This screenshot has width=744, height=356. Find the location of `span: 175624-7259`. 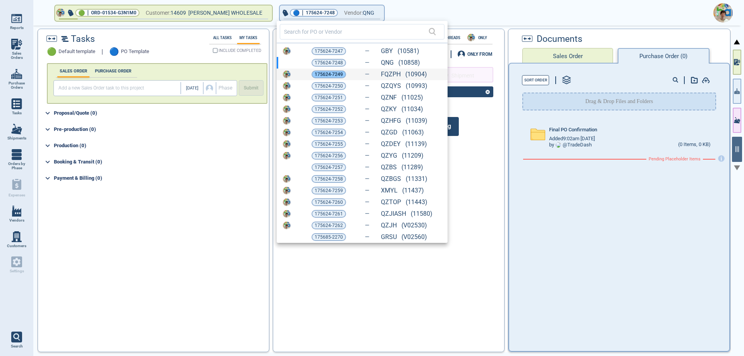

span: 175624-7259 is located at coordinates (328, 191).